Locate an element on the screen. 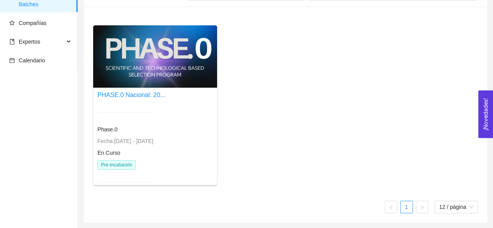 This screenshot has width=493, height=228. span: En Curso is located at coordinates (109, 153).